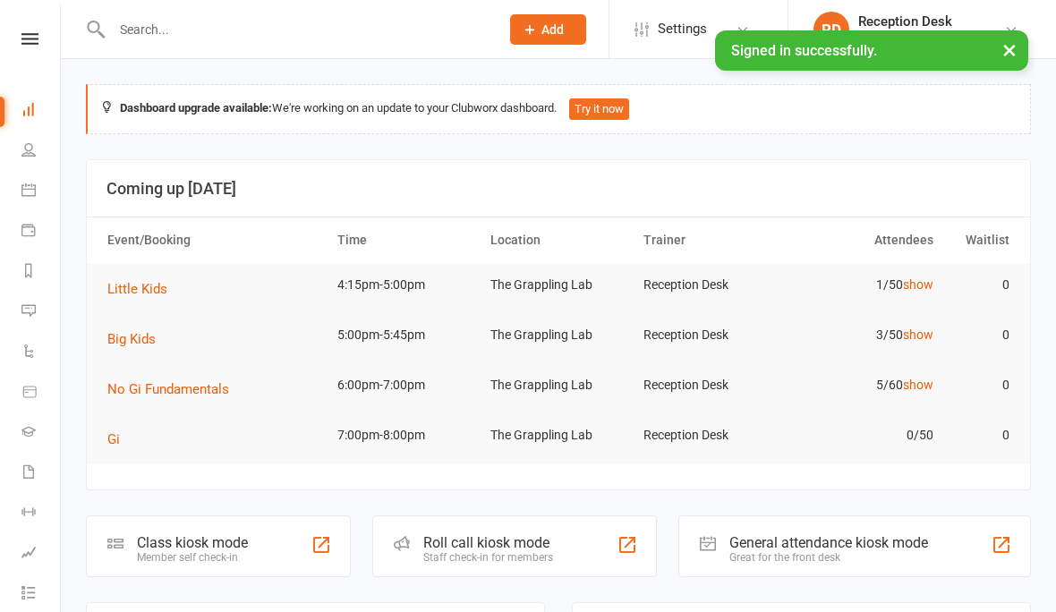 The height and width of the screenshot is (612, 1056). I want to click on td: 7:00pm-8:00pm, so click(405, 435).